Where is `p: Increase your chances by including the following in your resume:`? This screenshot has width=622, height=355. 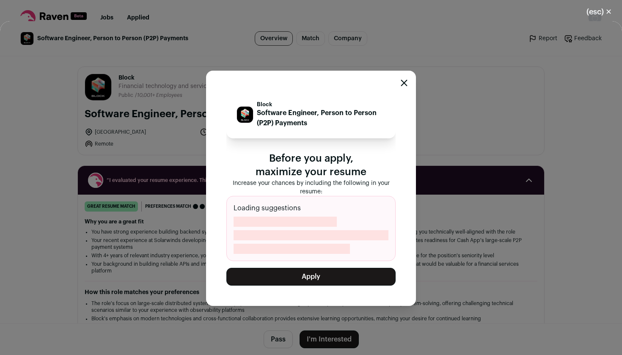
p: Increase your chances by including the following in your resume: is located at coordinates (311, 188).